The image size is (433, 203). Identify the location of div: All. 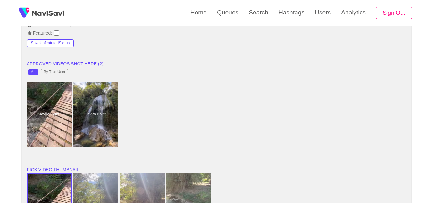
(33, 72).